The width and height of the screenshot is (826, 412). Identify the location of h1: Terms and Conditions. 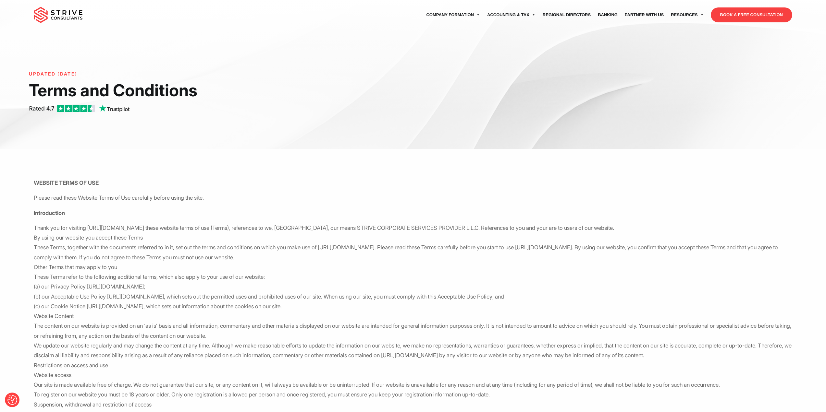
(194, 90).